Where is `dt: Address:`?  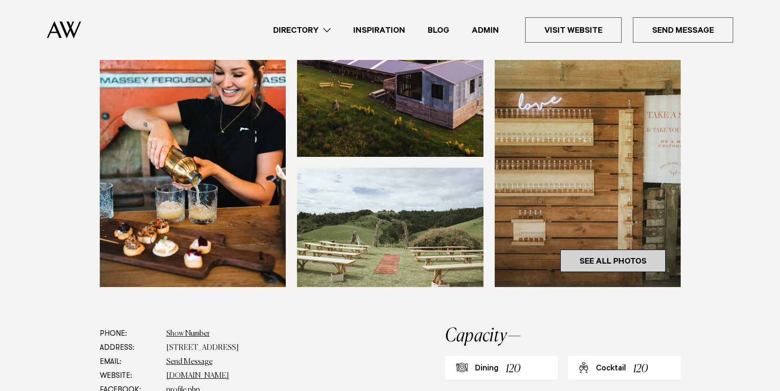
dt: Address: is located at coordinates (129, 348).